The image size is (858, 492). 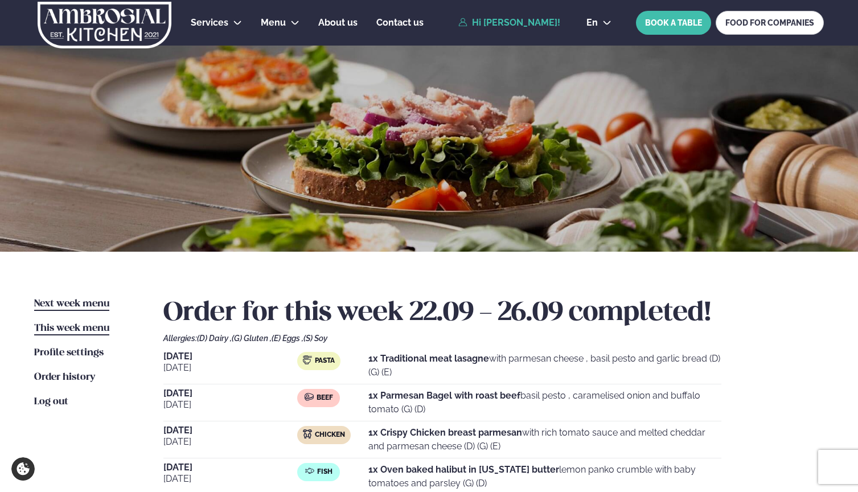 I want to click on img: beef.svg, so click(x=309, y=397).